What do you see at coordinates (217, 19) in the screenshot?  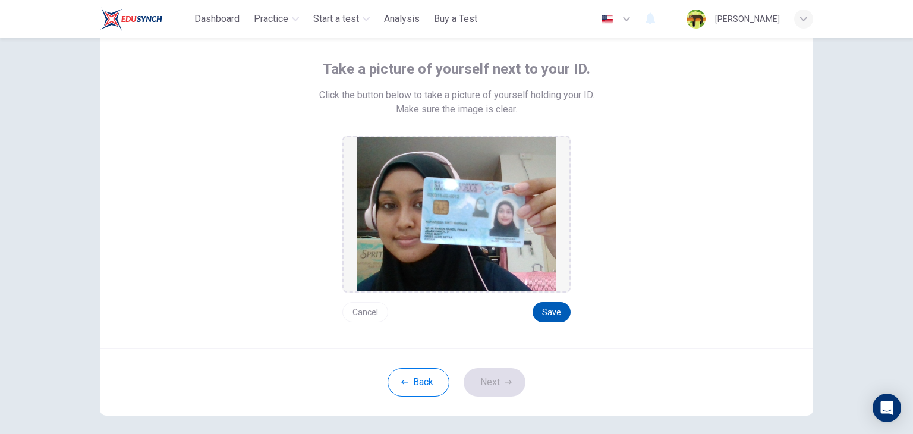 I see `button: Dashboard` at bounding box center [217, 19].